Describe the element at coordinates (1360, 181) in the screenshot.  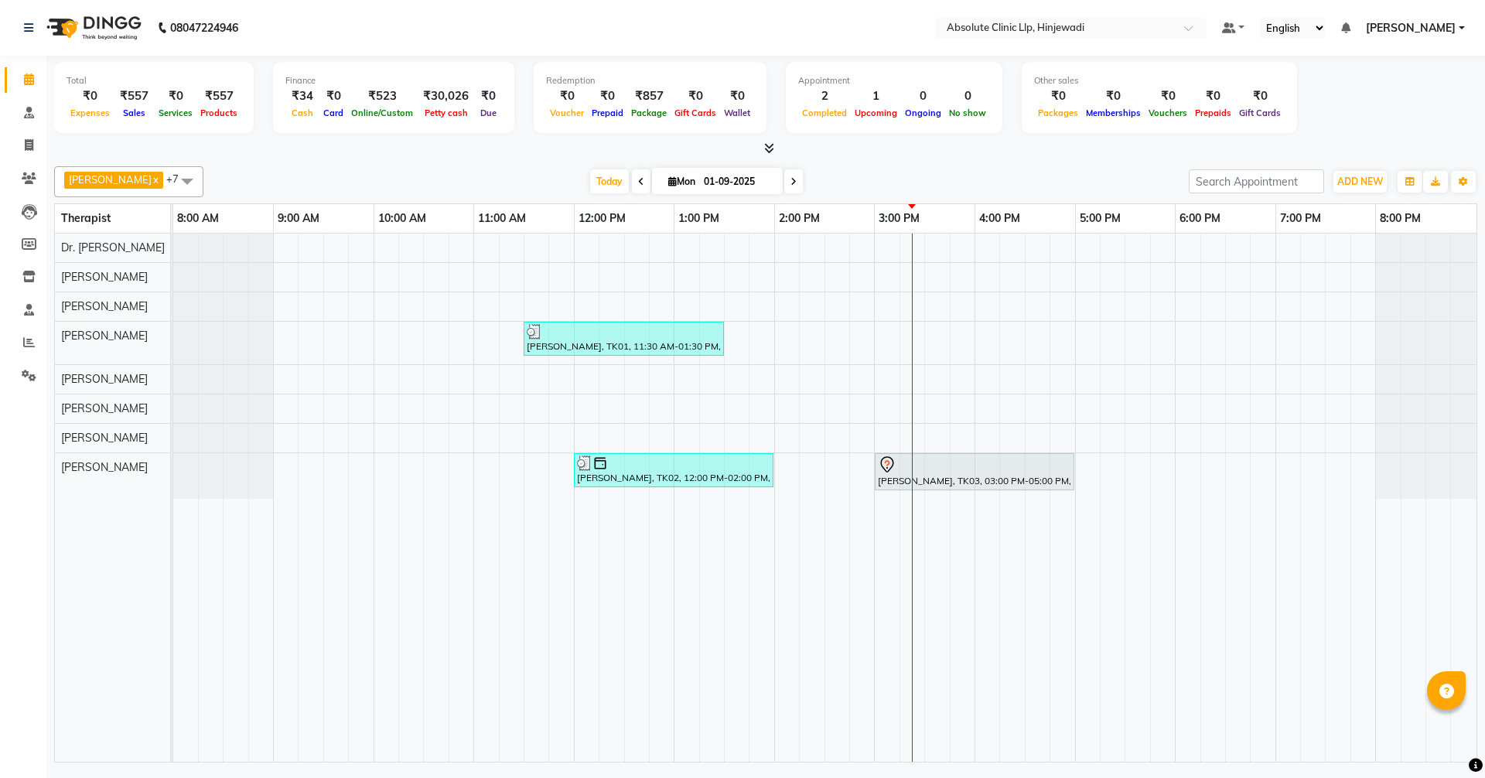
I see `span: ADD NEW` at that location.